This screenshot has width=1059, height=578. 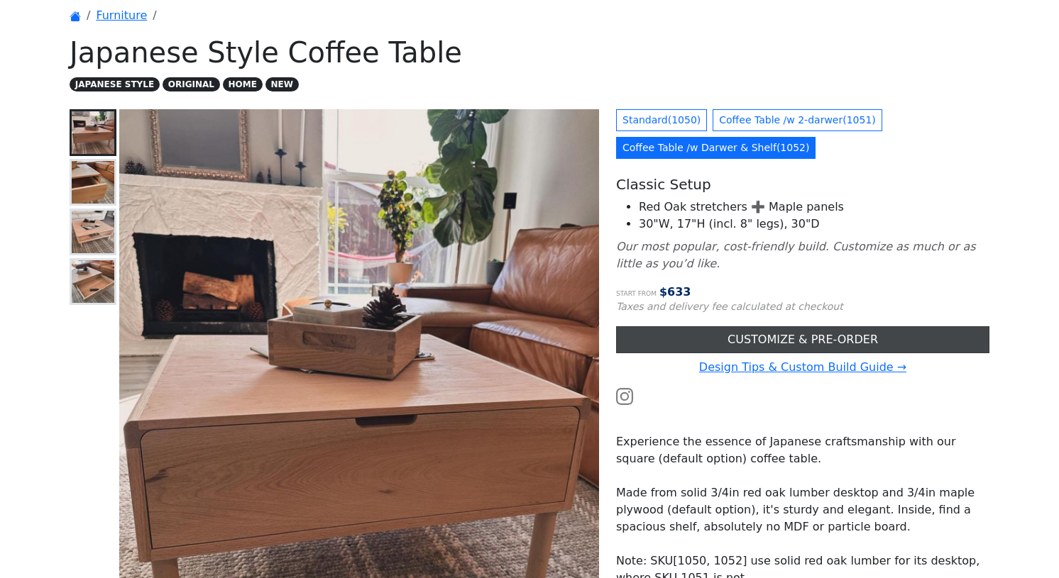 What do you see at coordinates (93, 182) in the screenshot?
I see `img: Japanese Style Coffee Table w/ 1-drawer - Round Drawer Face Detail` at bounding box center [93, 182].